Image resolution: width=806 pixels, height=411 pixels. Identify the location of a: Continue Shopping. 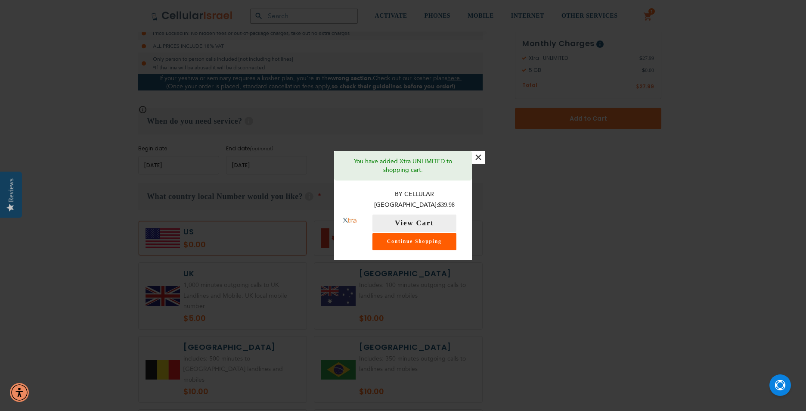
(414, 242).